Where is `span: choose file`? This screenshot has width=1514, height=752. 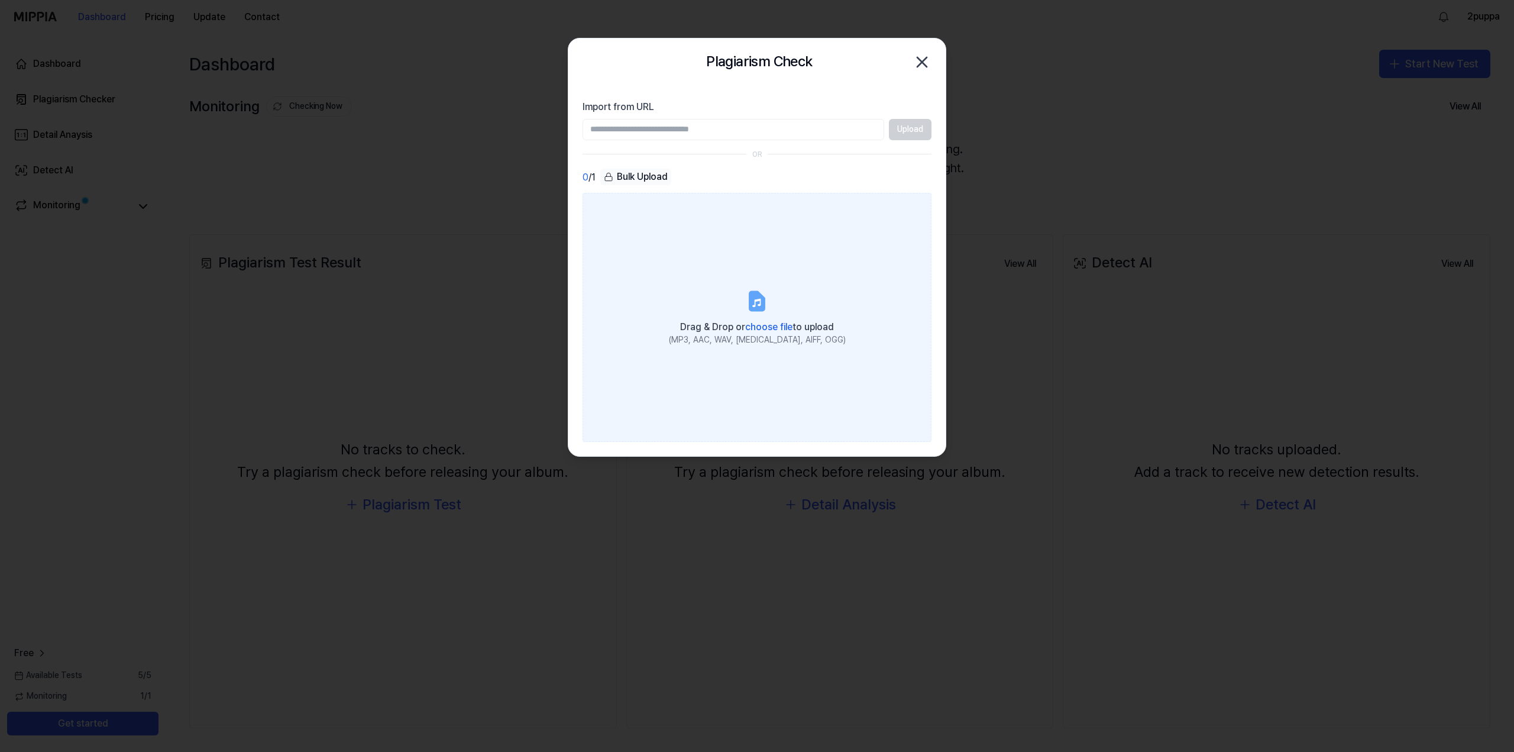
span: choose file is located at coordinates (769, 326).